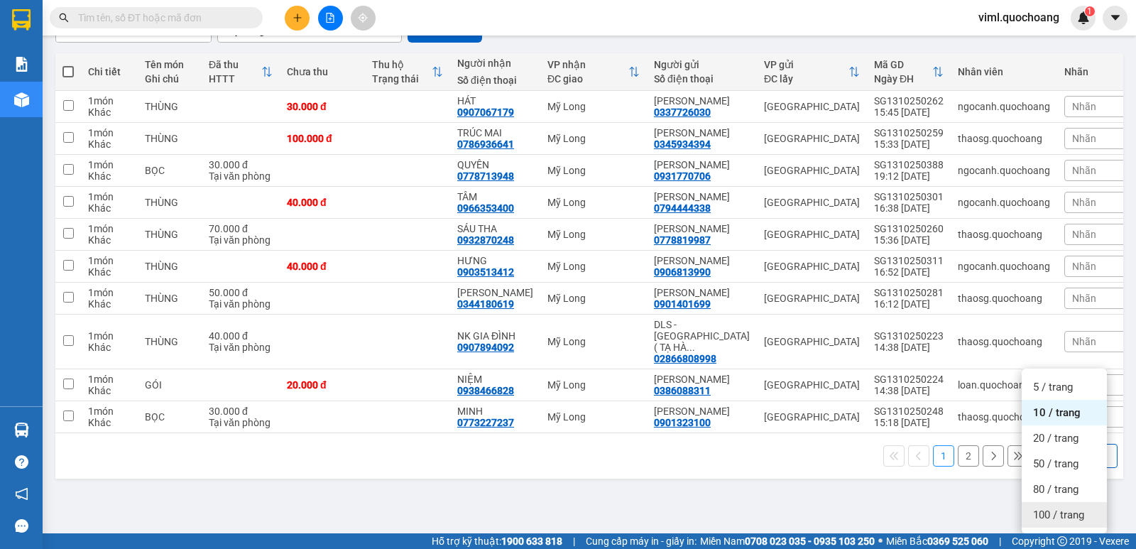 The image size is (1136, 549). I want to click on ul: Menu, so click(1064, 451).